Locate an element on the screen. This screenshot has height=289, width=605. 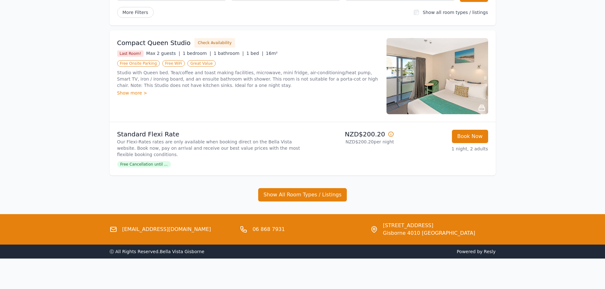
span: Free Onsite Parking is located at coordinates (138, 63).